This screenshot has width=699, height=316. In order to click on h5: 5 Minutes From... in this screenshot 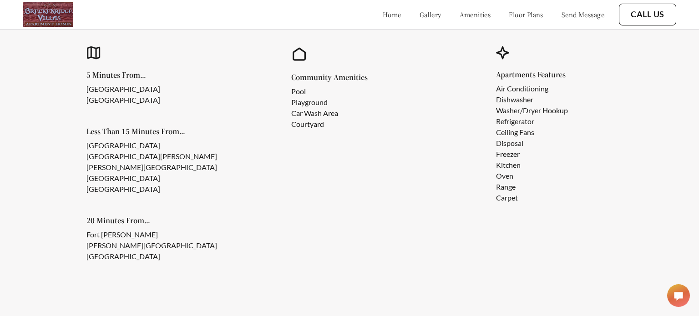, I will do `click(131, 75)`.